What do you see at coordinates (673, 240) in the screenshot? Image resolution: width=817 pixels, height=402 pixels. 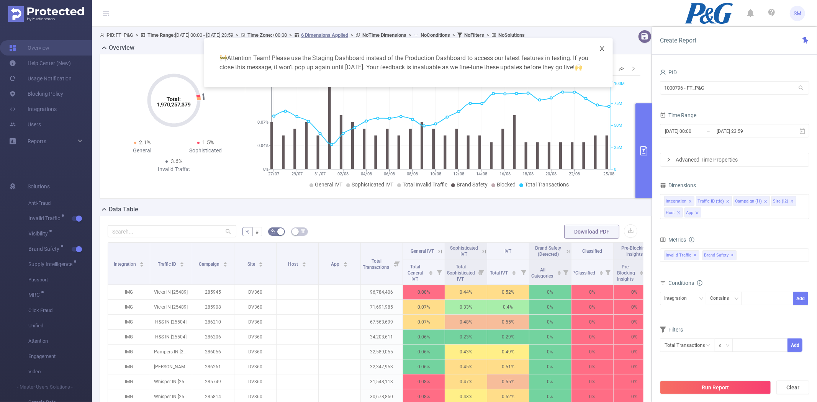 I see `span: Metrics` at bounding box center [673, 240].